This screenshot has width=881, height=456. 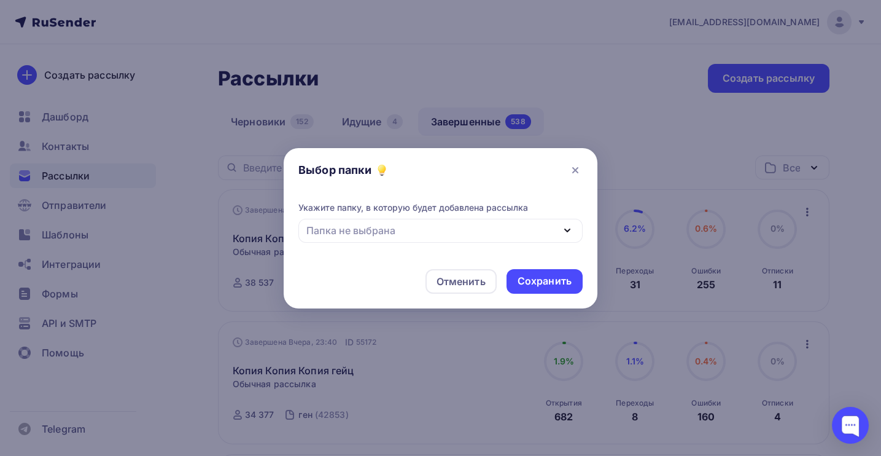 What do you see at coordinates (440, 222) in the screenshot?
I see `button: Укажите папку, в которую будет добавлена рассылка Папка не выбрана` at bounding box center [440, 222].